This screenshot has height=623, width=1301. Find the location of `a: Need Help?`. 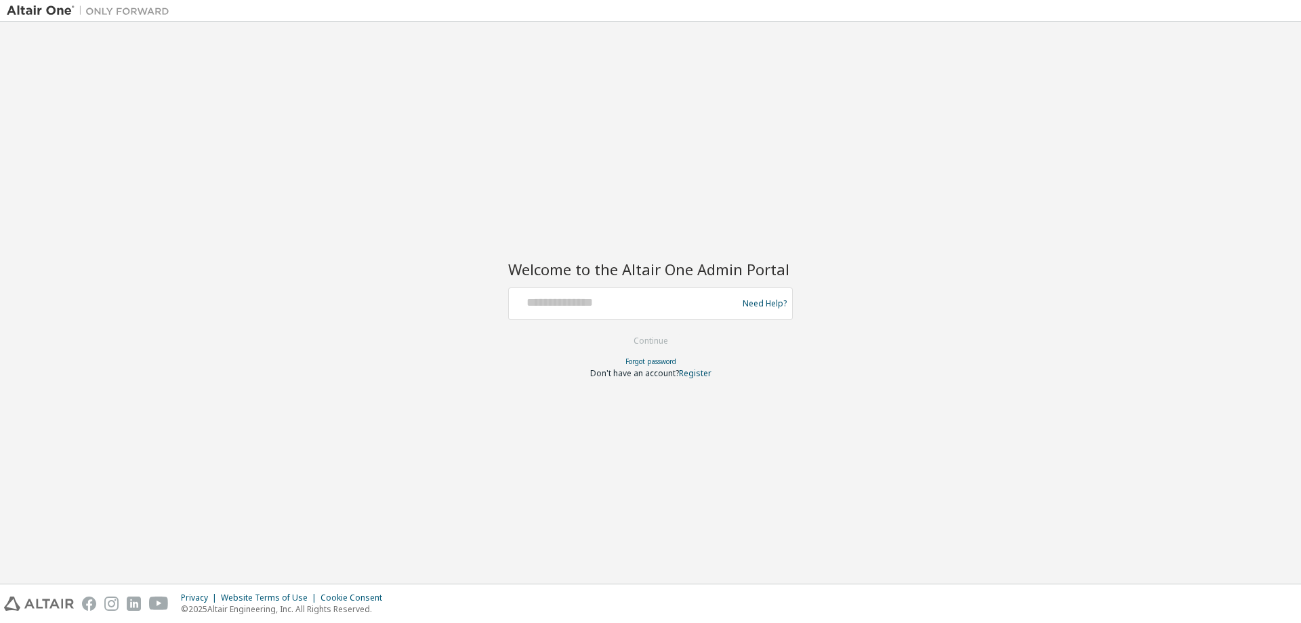

a: Need Help? is located at coordinates (764, 303).